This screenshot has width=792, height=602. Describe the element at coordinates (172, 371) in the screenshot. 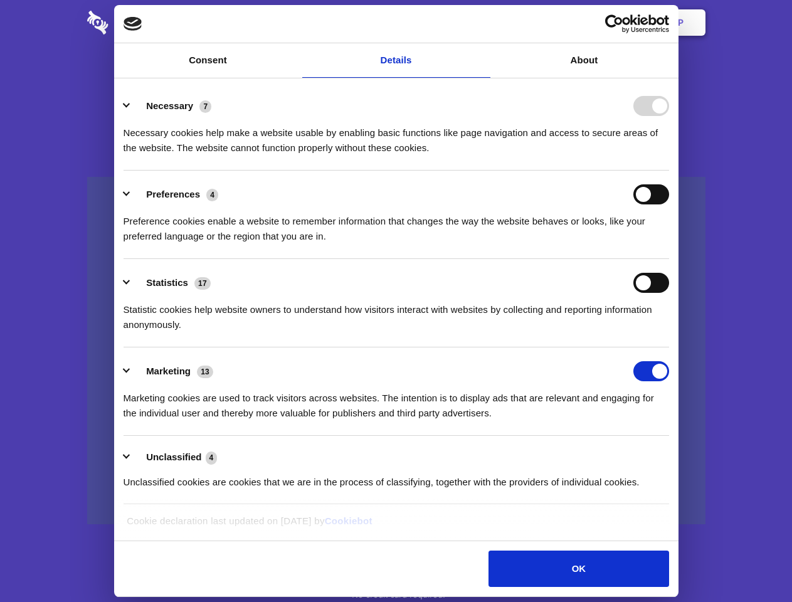

I see `button: Marketing (13)` at that location.